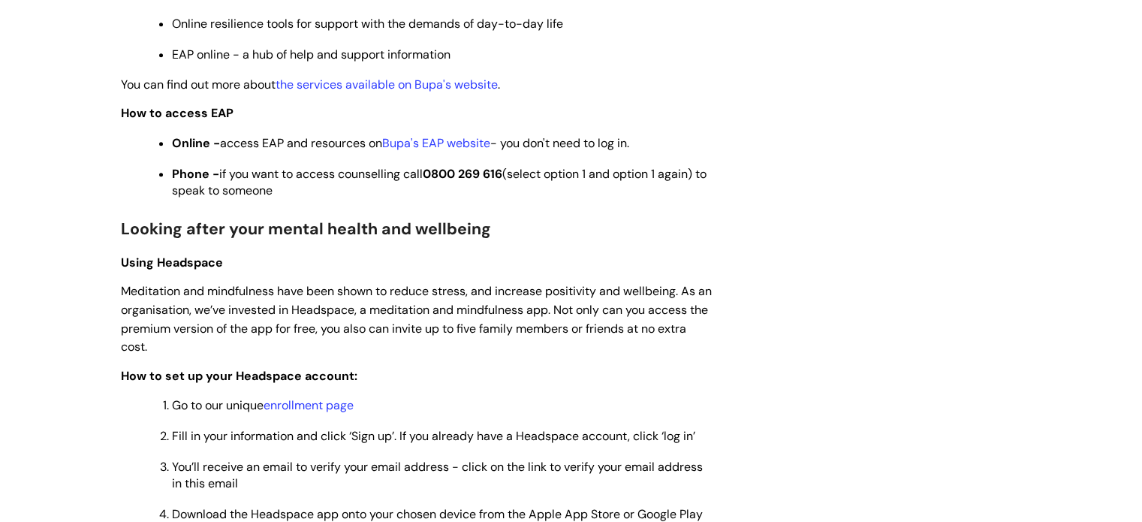 This screenshot has width=1142, height=522. I want to click on a: the services available on Bupa's website, so click(387, 84).